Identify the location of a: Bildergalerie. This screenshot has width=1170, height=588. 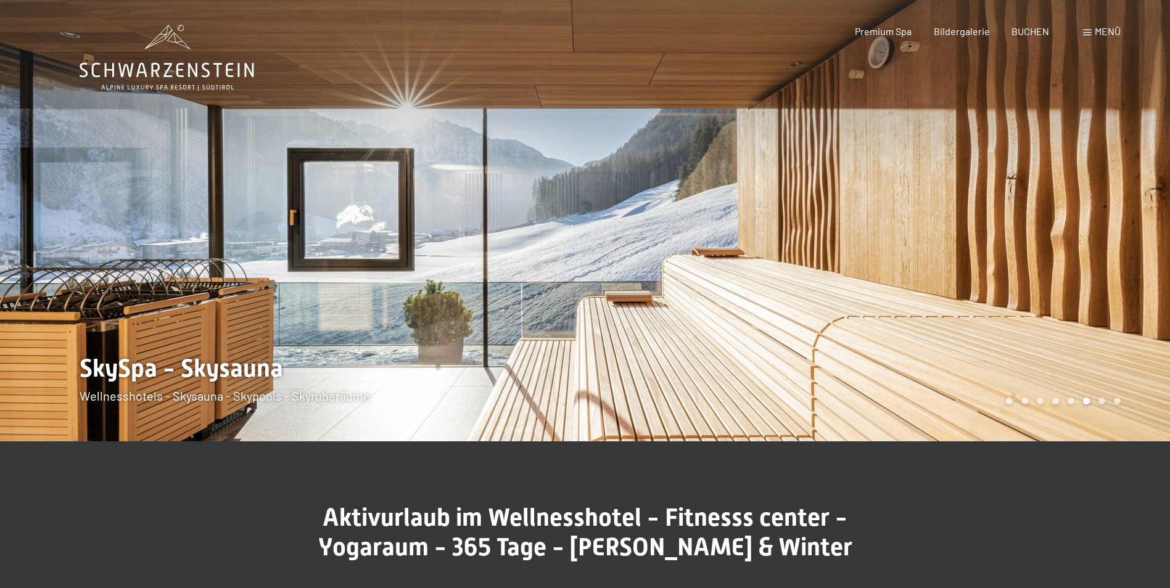
(962, 31).